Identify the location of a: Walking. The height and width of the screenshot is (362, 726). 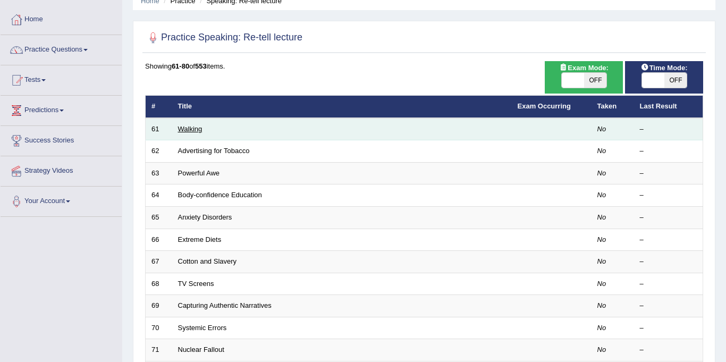
(190, 129).